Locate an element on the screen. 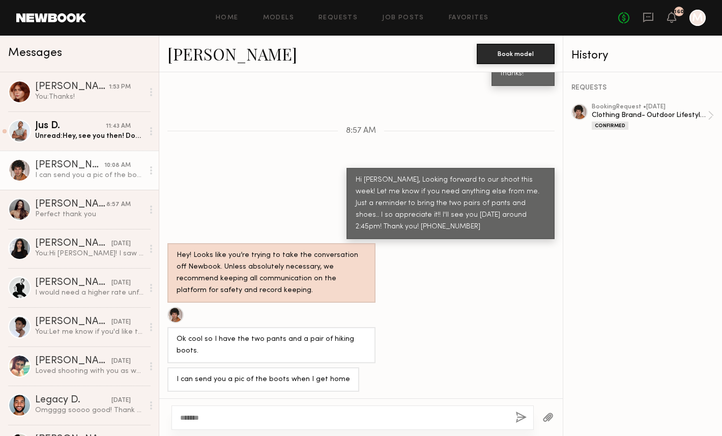 Image resolution: width=722 pixels, height=436 pixels. span: Messages is located at coordinates (35, 53).